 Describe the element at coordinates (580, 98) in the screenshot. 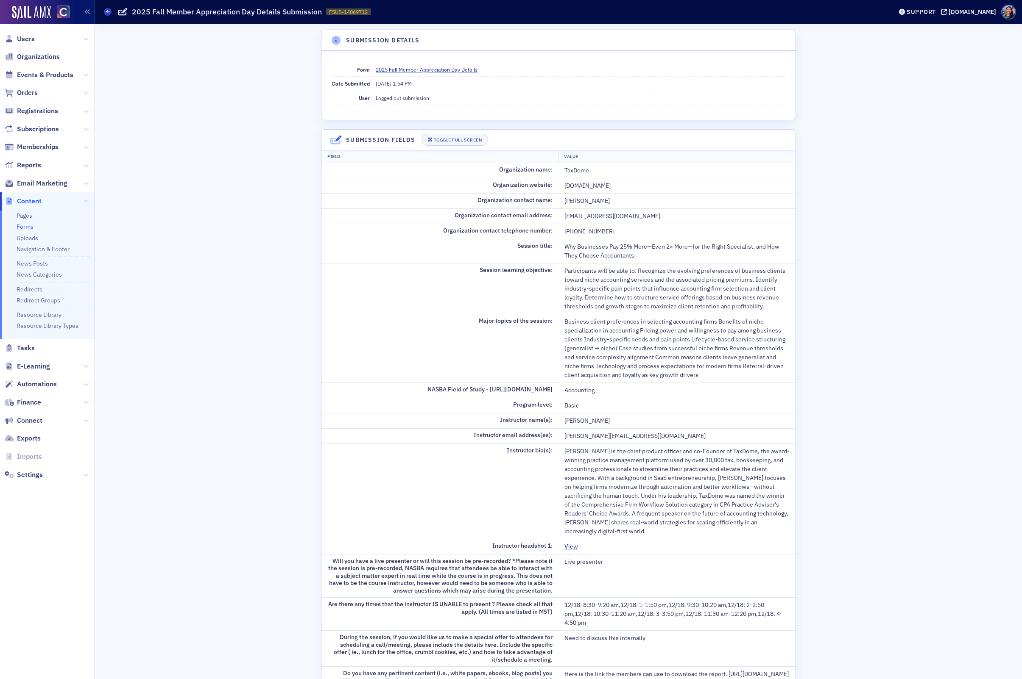

I see `dd: Logged out submission` at that location.